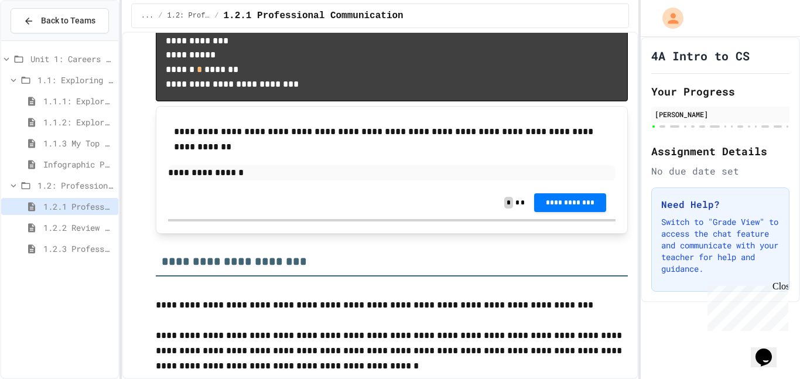 The image size is (800, 379). Describe the element at coordinates (68, 21) in the screenshot. I see `span: Back to Teams` at that location.